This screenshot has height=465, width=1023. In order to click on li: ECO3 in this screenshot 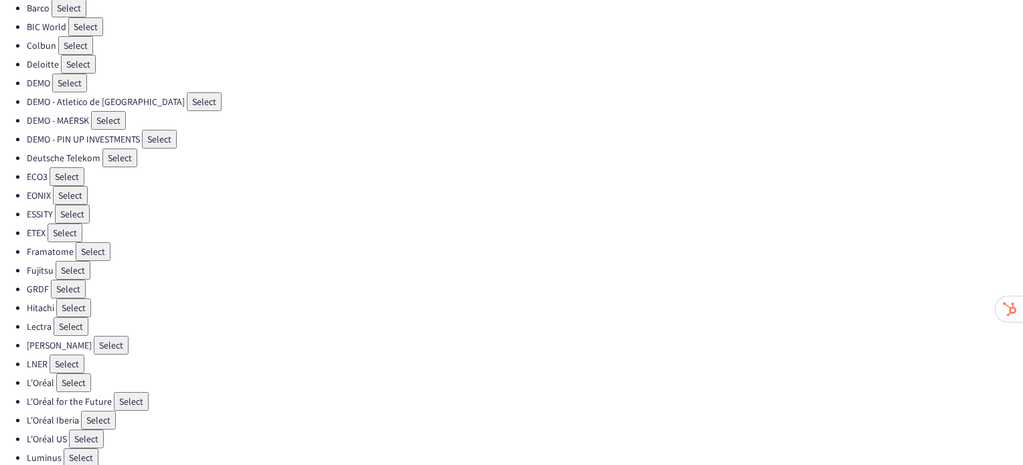, I will do `click(525, 177)`.